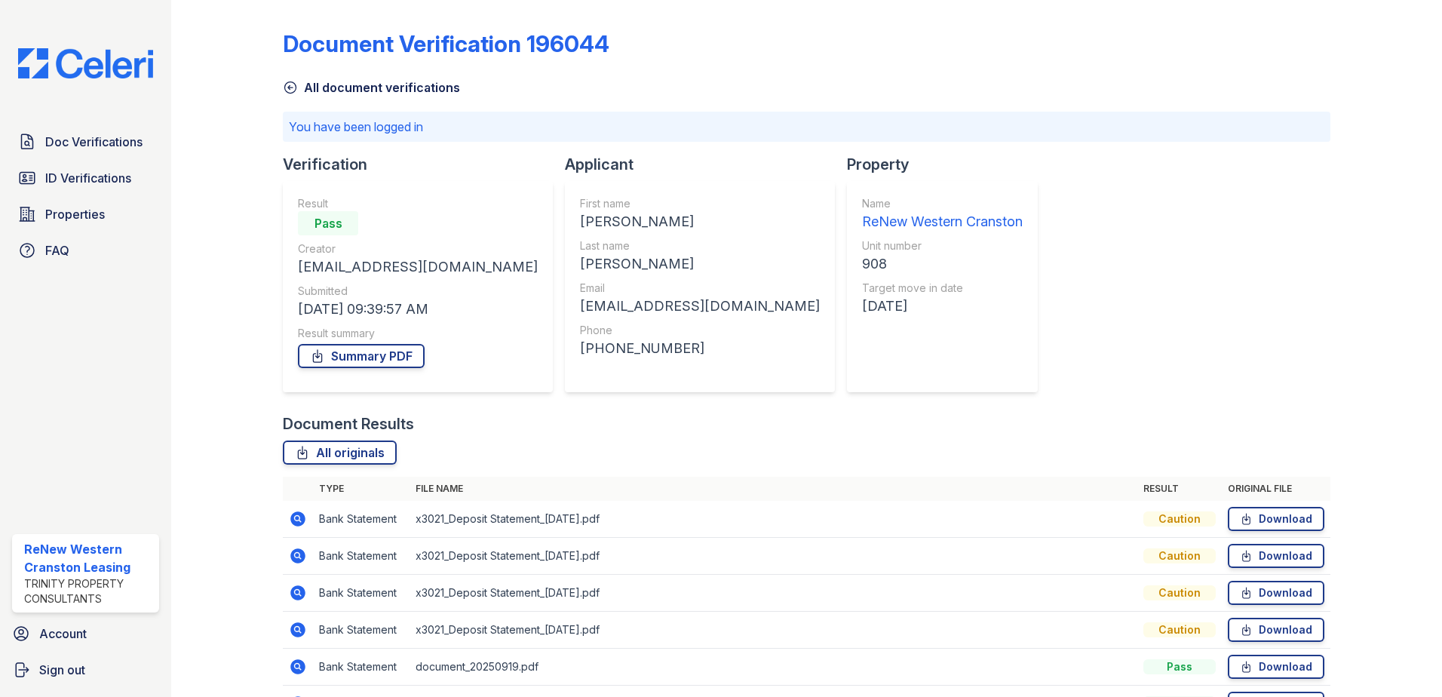 The image size is (1442, 697). Describe the element at coordinates (88, 591) in the screenshot. I see `div: Trinity Property Consultants` at that location.